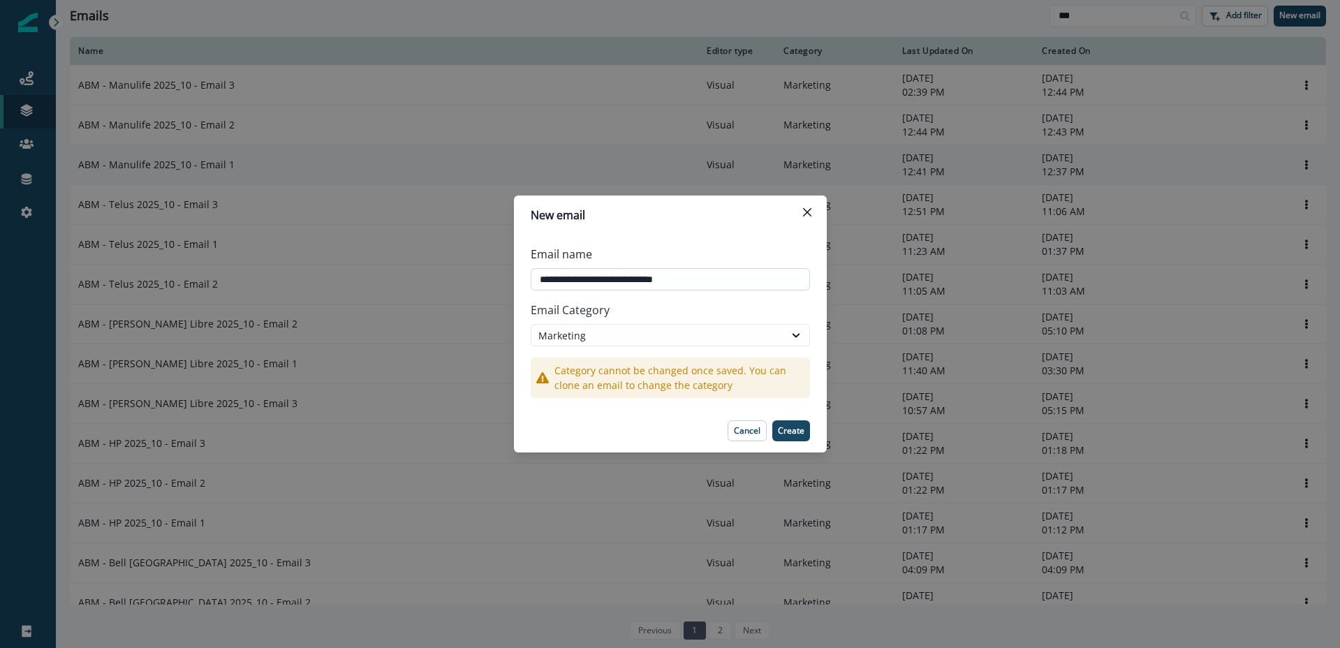  What do you see at coordinates (747, 431) in the screenshot?
I see `button: Cancel` at bounding box center [747, 431].